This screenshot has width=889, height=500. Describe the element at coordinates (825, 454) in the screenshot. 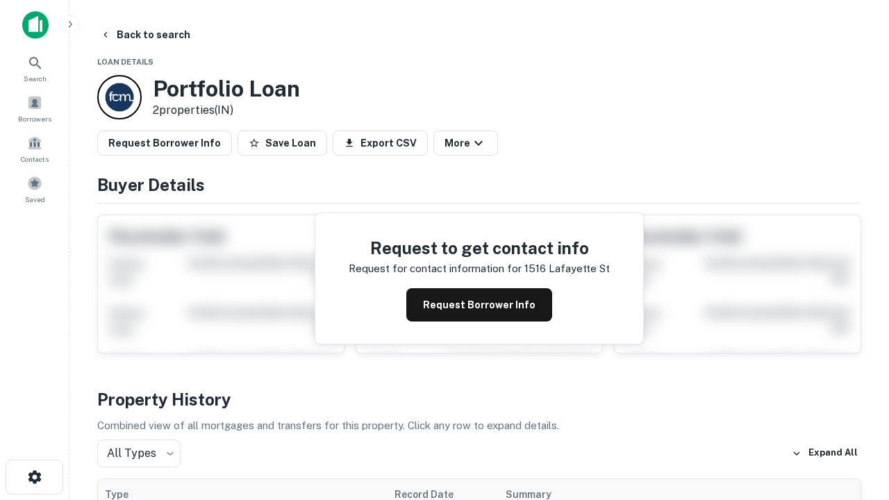

I see `button: Expand All` at that location.